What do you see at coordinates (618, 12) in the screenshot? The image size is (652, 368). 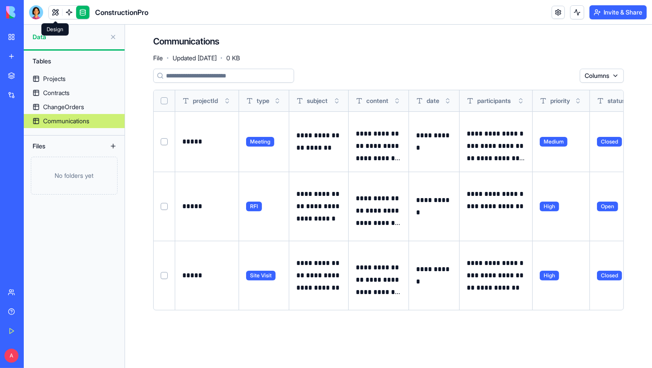 I see `button: Invite & Share` at bounding box center [618, 12].